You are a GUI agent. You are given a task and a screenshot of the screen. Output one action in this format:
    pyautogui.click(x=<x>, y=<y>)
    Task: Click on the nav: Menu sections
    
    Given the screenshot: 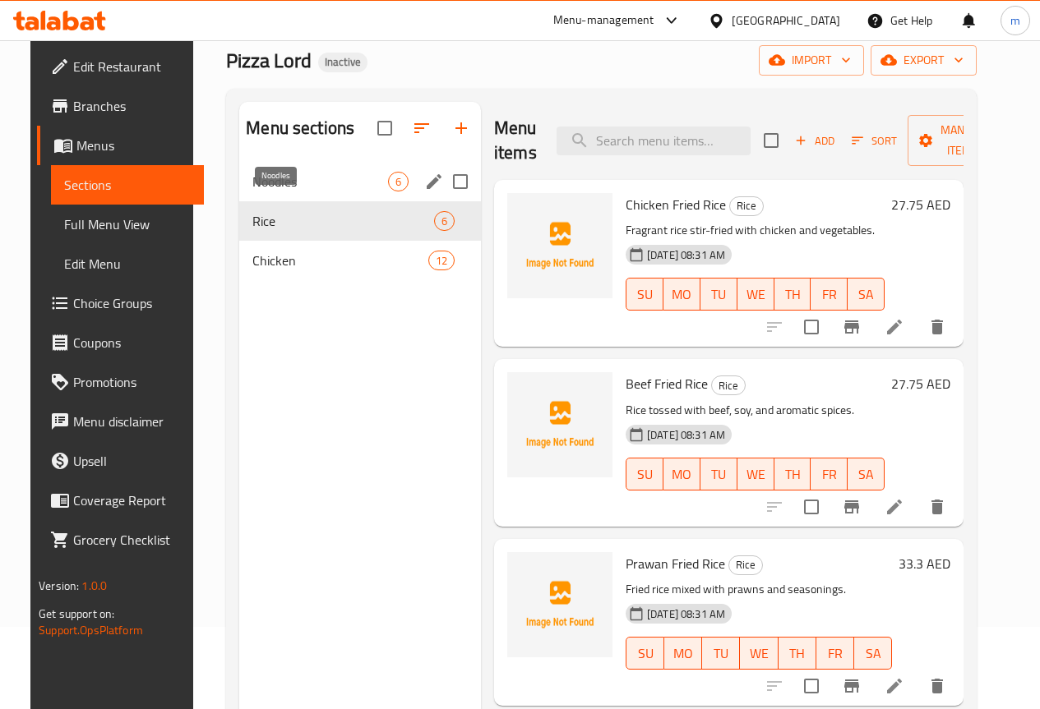 What is the action you would take?
    pyautogui.click(x=360, y=221)
    